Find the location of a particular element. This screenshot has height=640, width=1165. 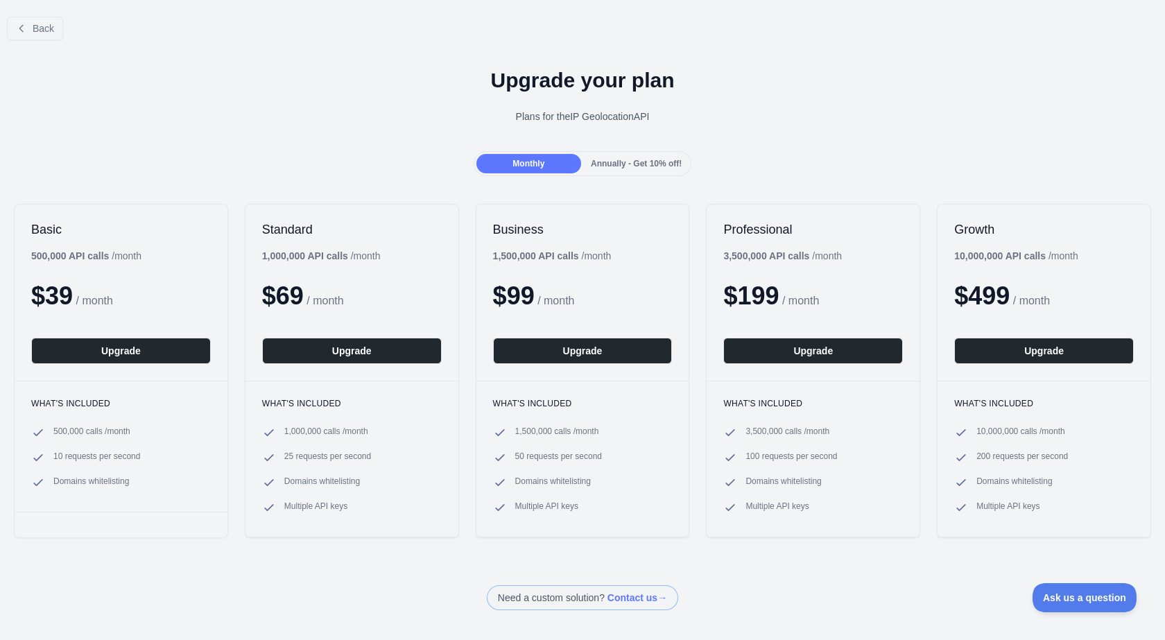

span: $ 499 is located at coordinates (982, 295).